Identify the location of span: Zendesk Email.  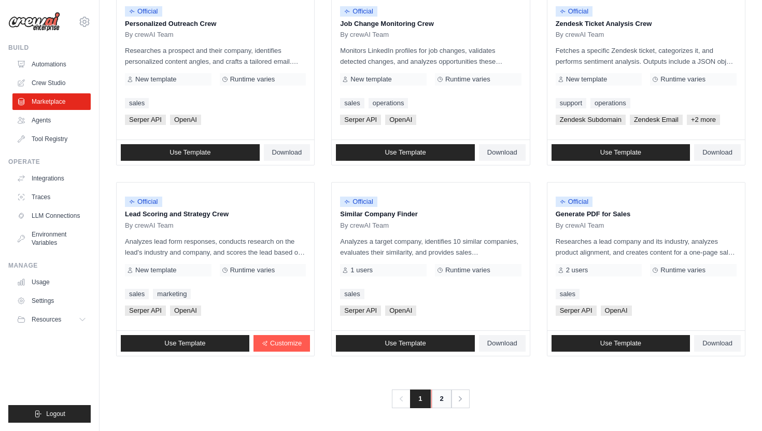
(656, 120).